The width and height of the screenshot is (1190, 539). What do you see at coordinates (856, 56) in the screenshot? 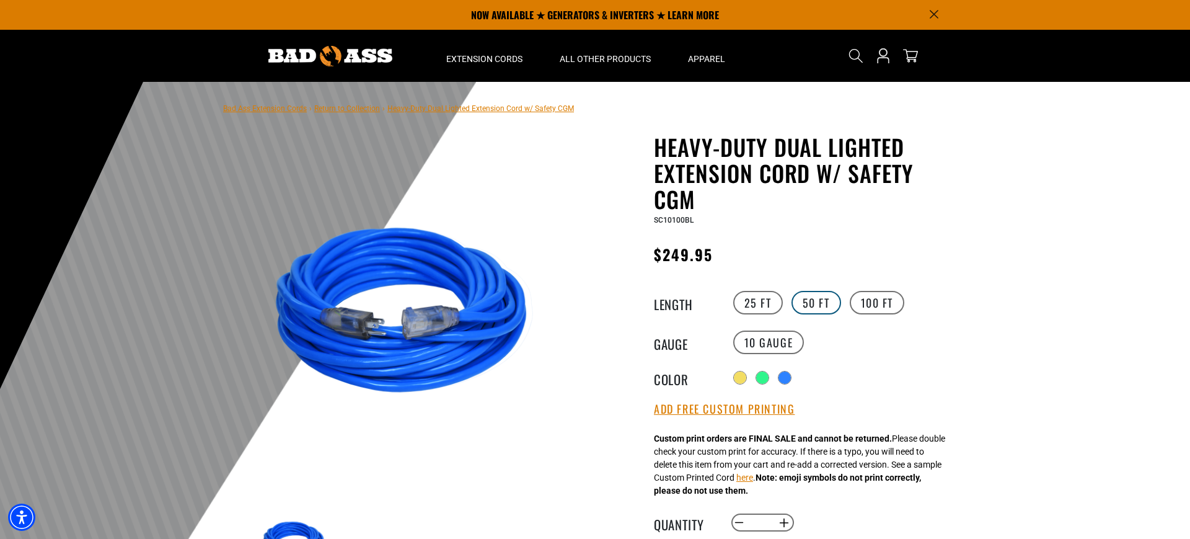
I see `summary: Search` at bounding box center [856, 56].